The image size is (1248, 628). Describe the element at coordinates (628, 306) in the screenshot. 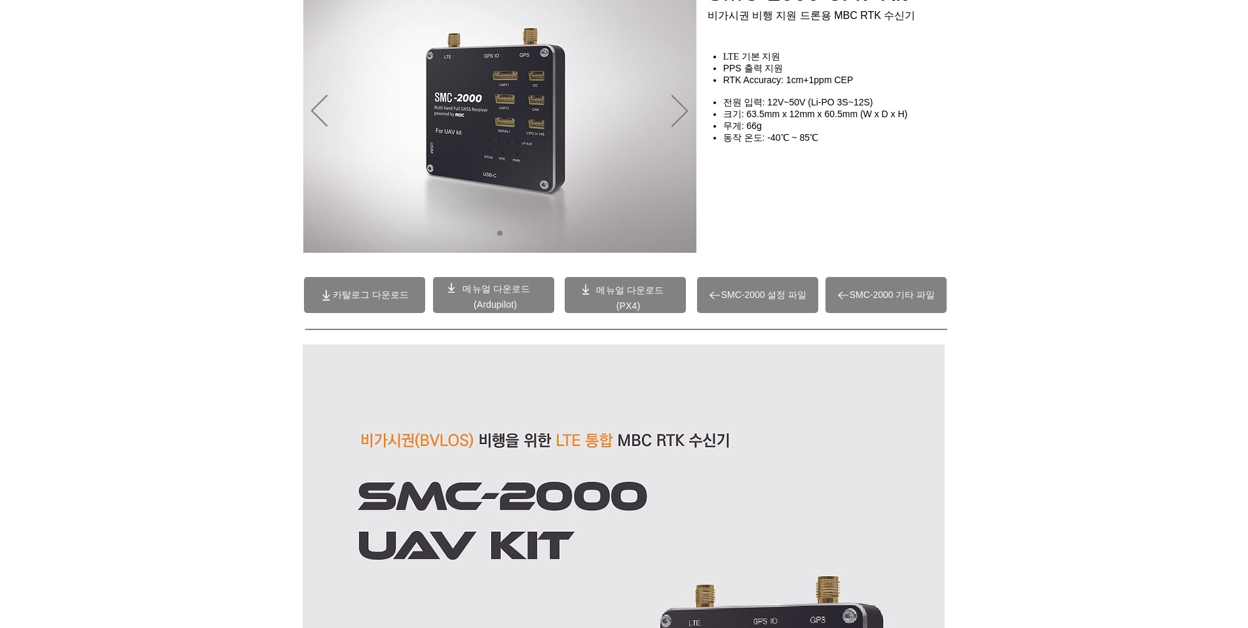

I see `a: (PX4)` at that location.